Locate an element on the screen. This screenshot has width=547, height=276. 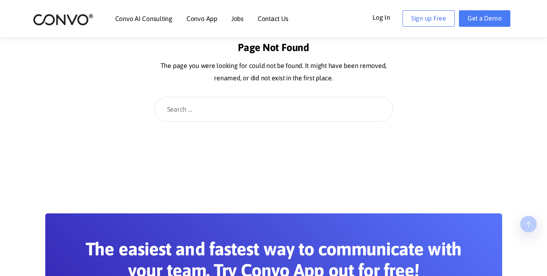
a: Convo App is located at coordinates (202, 19).